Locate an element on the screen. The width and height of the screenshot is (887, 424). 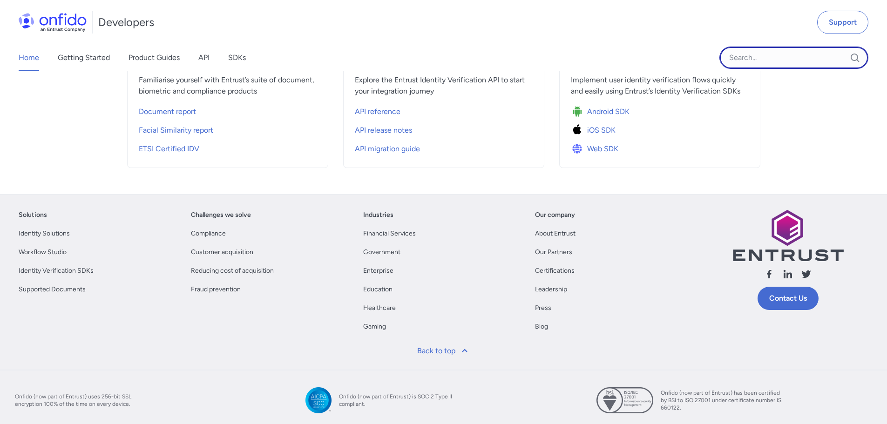
a: Reducing cost of acquisition is located at coordinates (232, 271).